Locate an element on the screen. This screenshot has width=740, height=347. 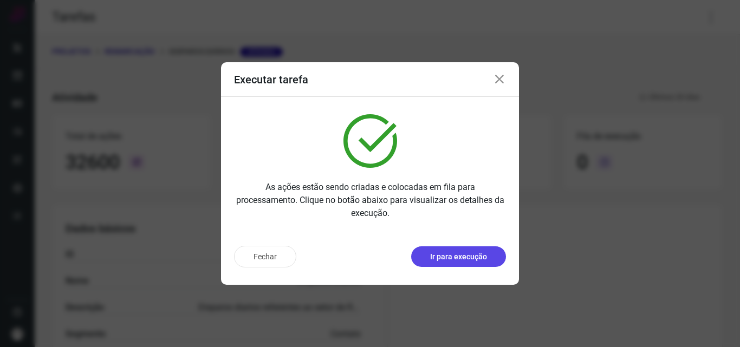
p: Ir para execução is located at coordinates (458, 257).